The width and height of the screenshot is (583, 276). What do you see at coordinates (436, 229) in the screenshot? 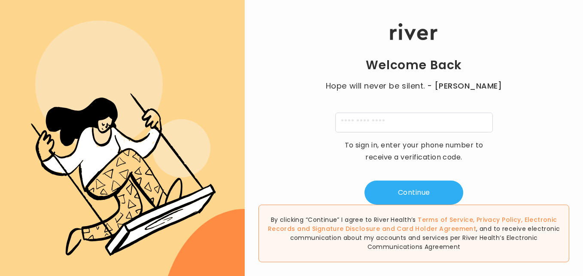
I see `a: Card Holder Agreement` at bounding box center [436, 229].